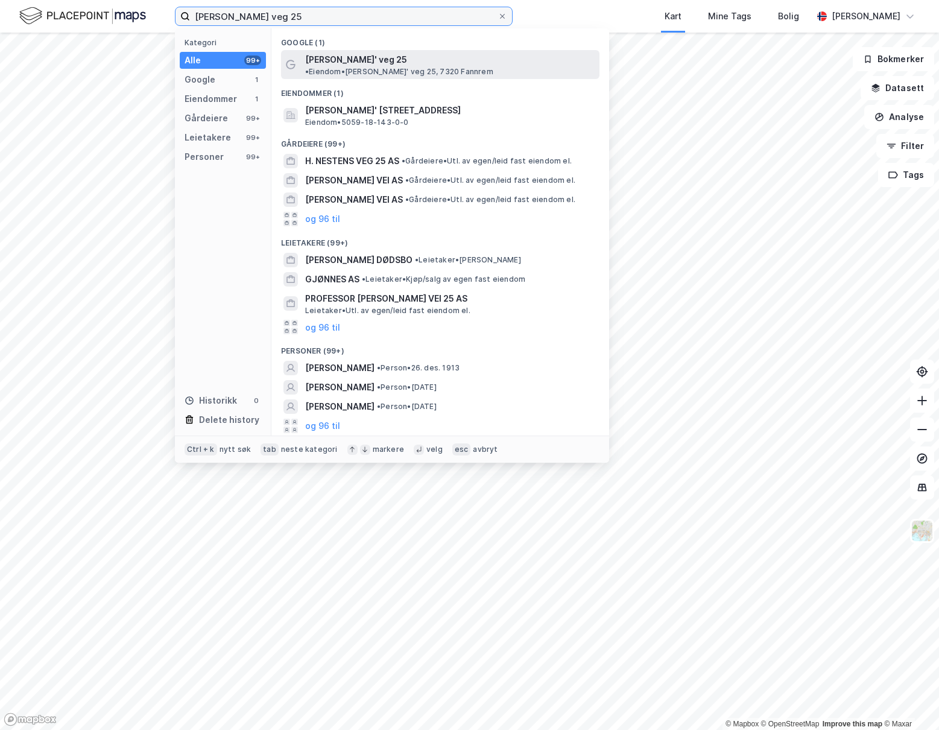 The height and width of the screenshot is (730, 939). Describe the element at coordinates (730, 16) in the screenshot. I see `div: Mine Tags` at that location.